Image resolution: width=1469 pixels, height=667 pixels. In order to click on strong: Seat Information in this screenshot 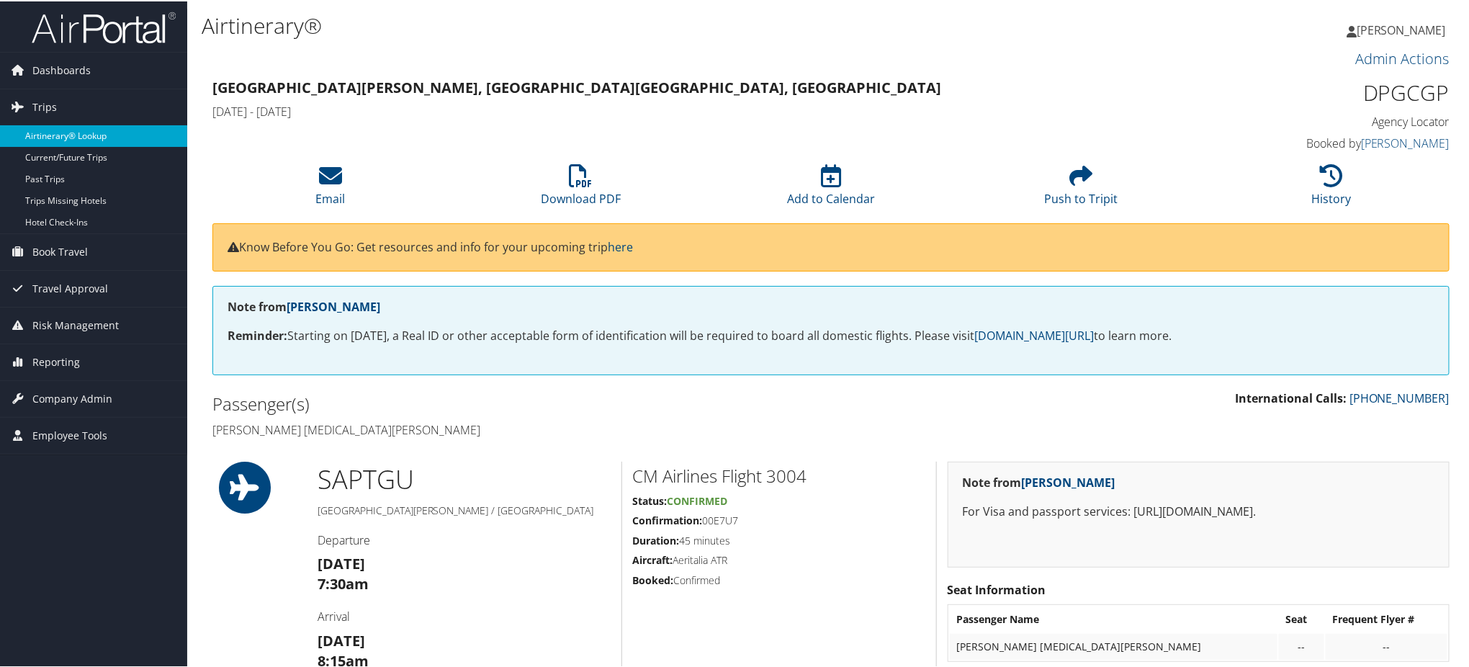, I will do `click(996, 588)`.